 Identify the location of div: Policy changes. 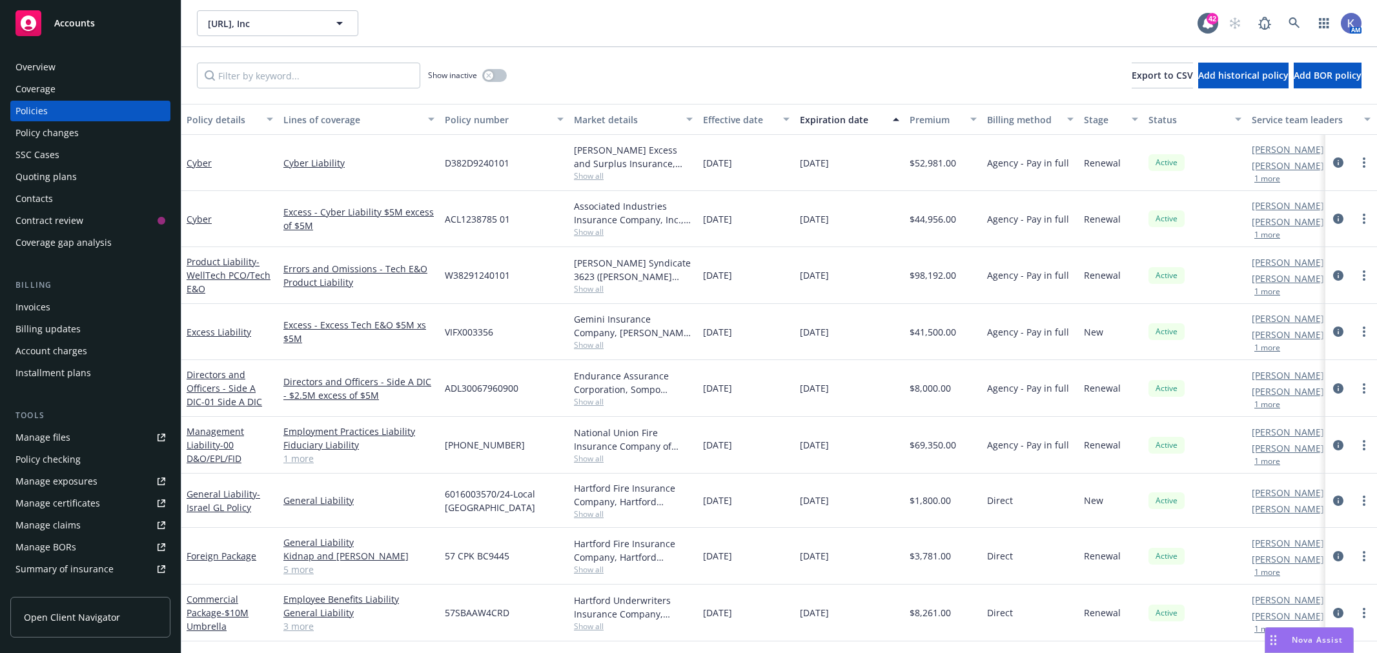
(47, 133).